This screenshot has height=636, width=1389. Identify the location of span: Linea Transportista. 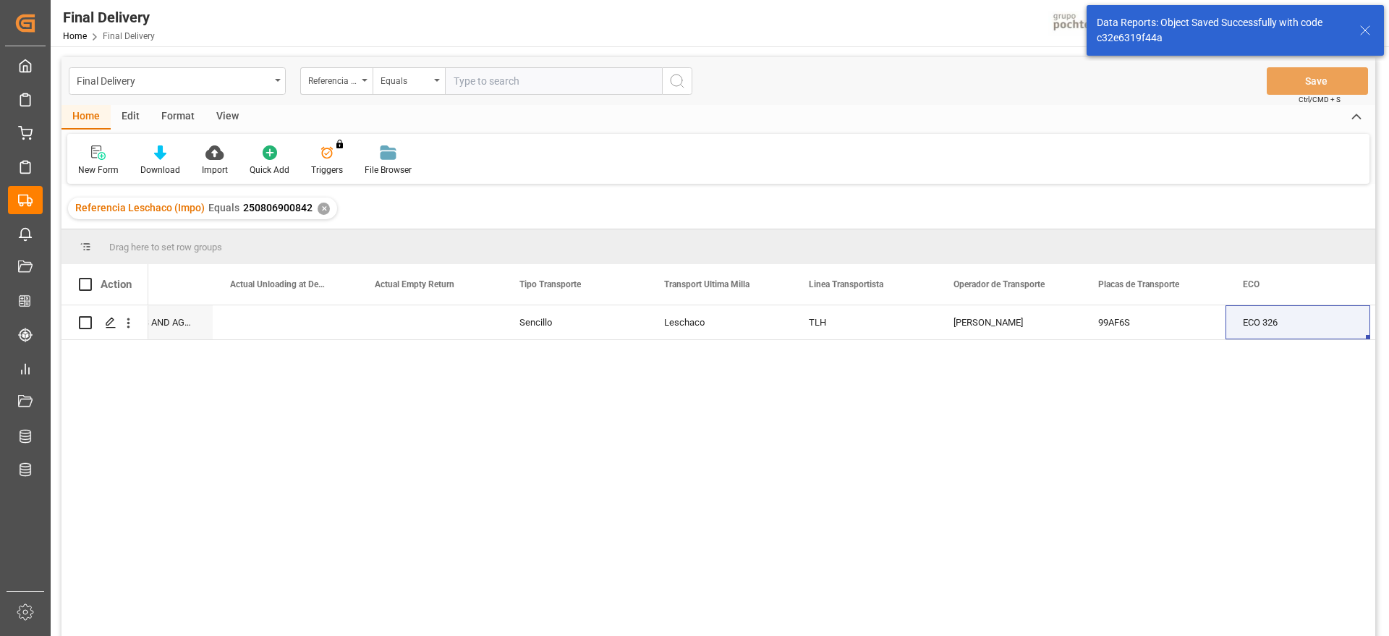
(846, 284).